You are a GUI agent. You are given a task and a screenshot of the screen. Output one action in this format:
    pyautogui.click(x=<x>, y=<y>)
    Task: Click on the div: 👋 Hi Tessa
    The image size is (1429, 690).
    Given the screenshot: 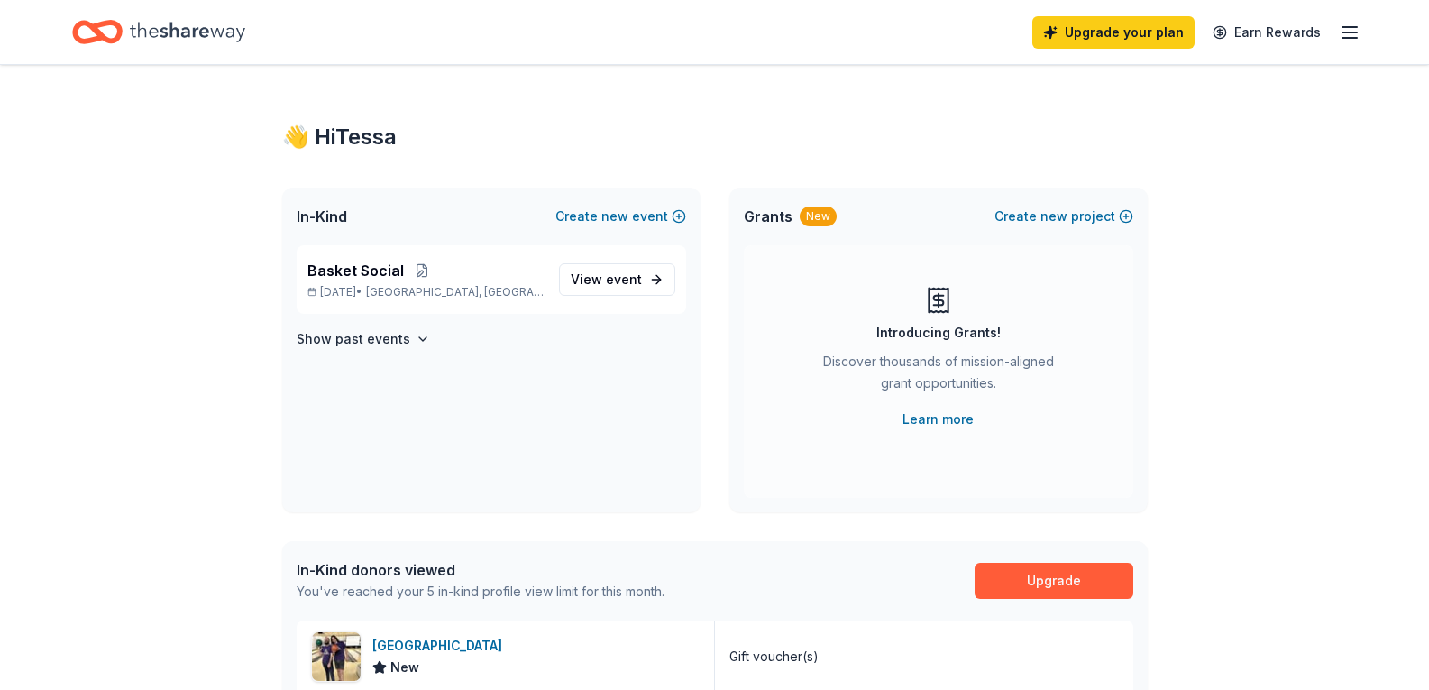 What is the action you would take?
    pyautogui.click(x=715, y=137)
    